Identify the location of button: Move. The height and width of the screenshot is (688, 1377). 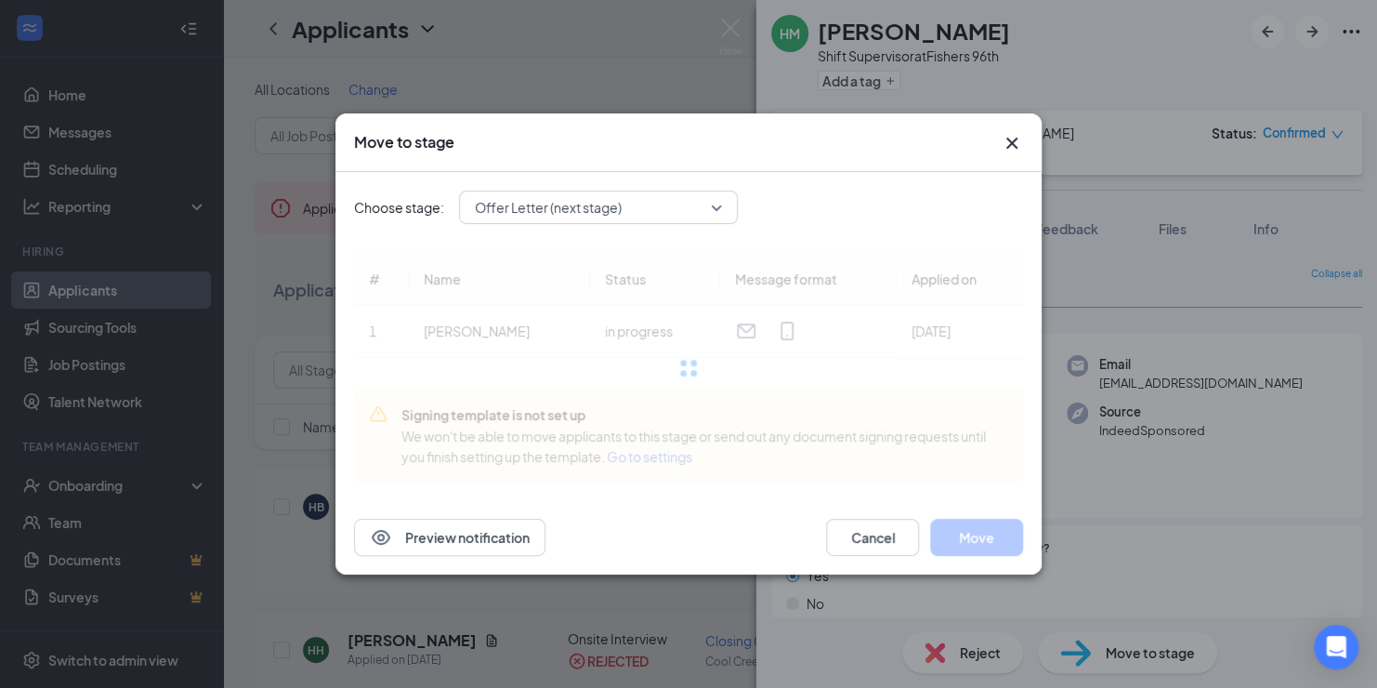
(977, 537).